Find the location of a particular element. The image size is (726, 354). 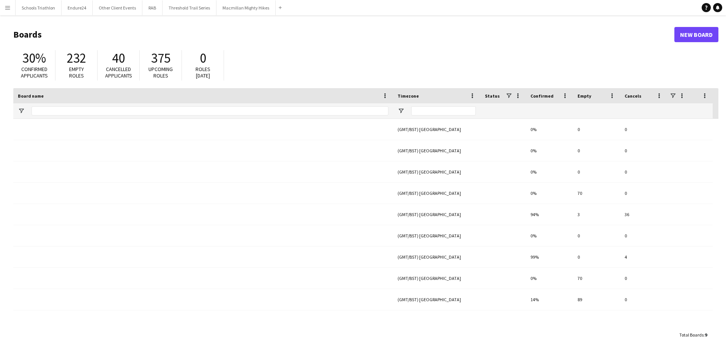

span: Cancels is located at coordinates (633, 96).